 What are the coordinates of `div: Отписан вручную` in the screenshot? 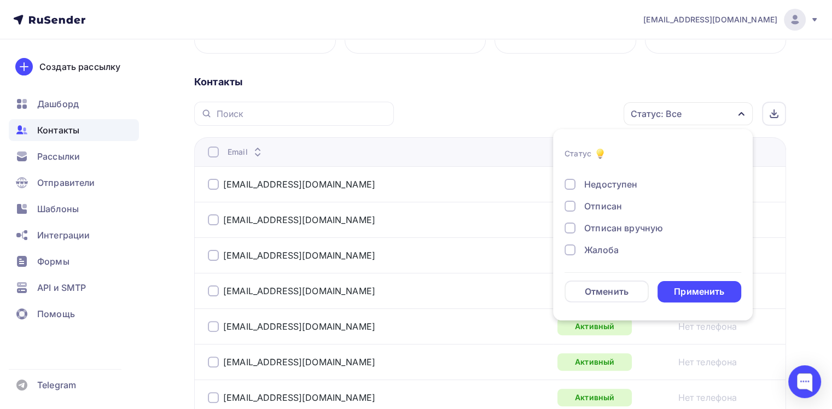 It's located at (623, 228).